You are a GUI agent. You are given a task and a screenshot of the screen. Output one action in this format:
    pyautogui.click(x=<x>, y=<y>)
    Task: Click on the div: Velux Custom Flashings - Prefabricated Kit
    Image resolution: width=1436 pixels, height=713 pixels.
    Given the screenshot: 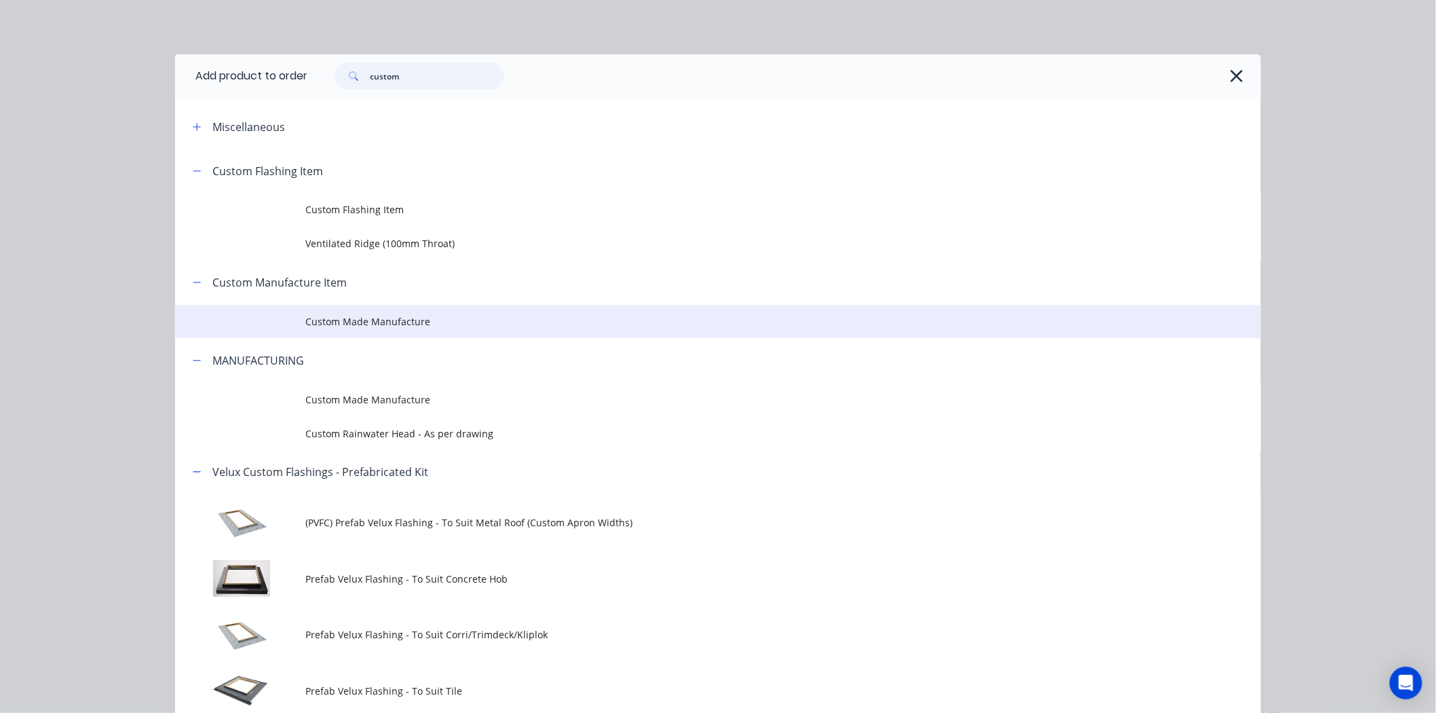 What is the action you would take?
    pyautogui.click(x=320, y=472)
    